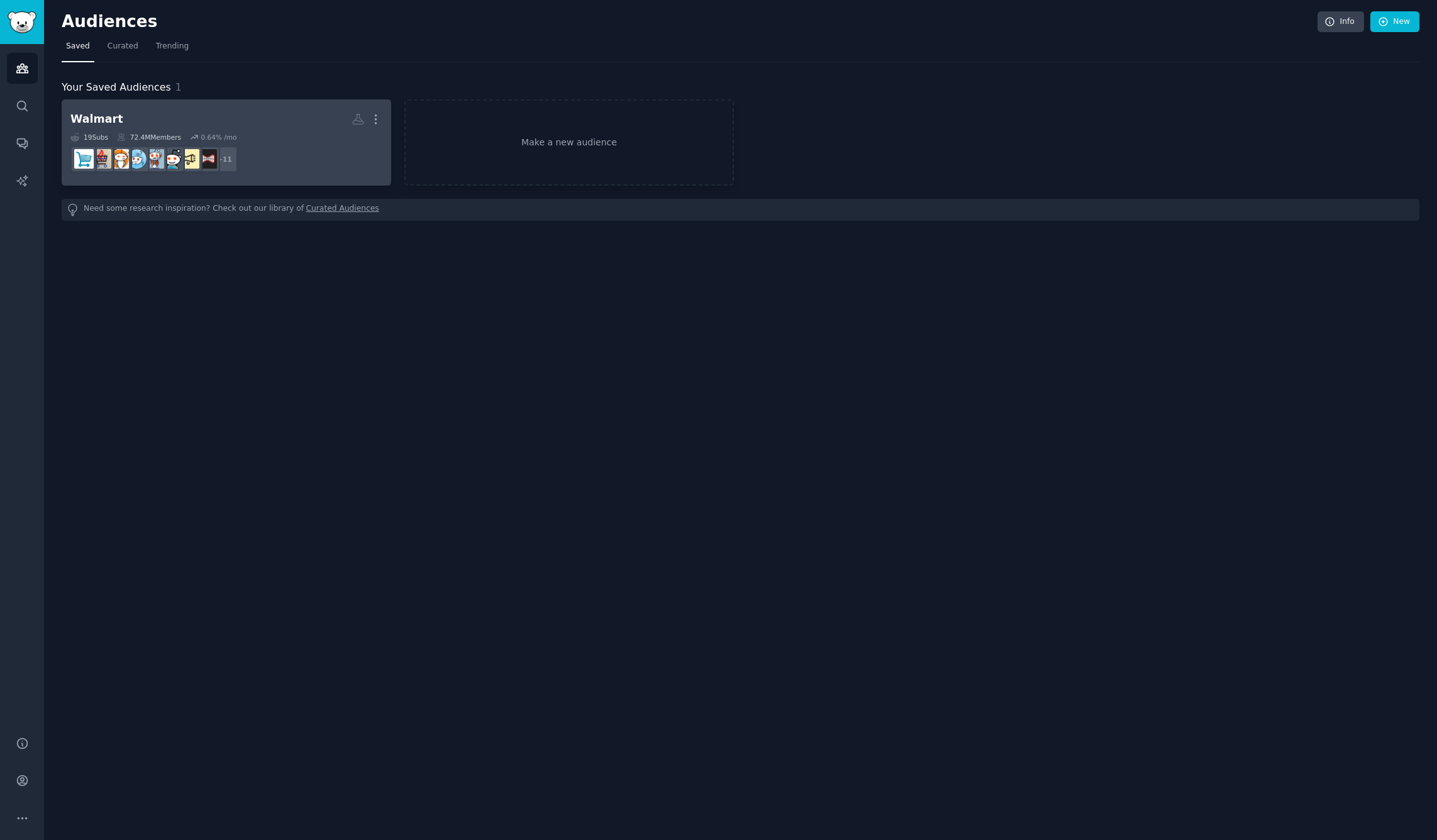  I want to click on img: TalesFromTheCustomer, so click(189, 158).